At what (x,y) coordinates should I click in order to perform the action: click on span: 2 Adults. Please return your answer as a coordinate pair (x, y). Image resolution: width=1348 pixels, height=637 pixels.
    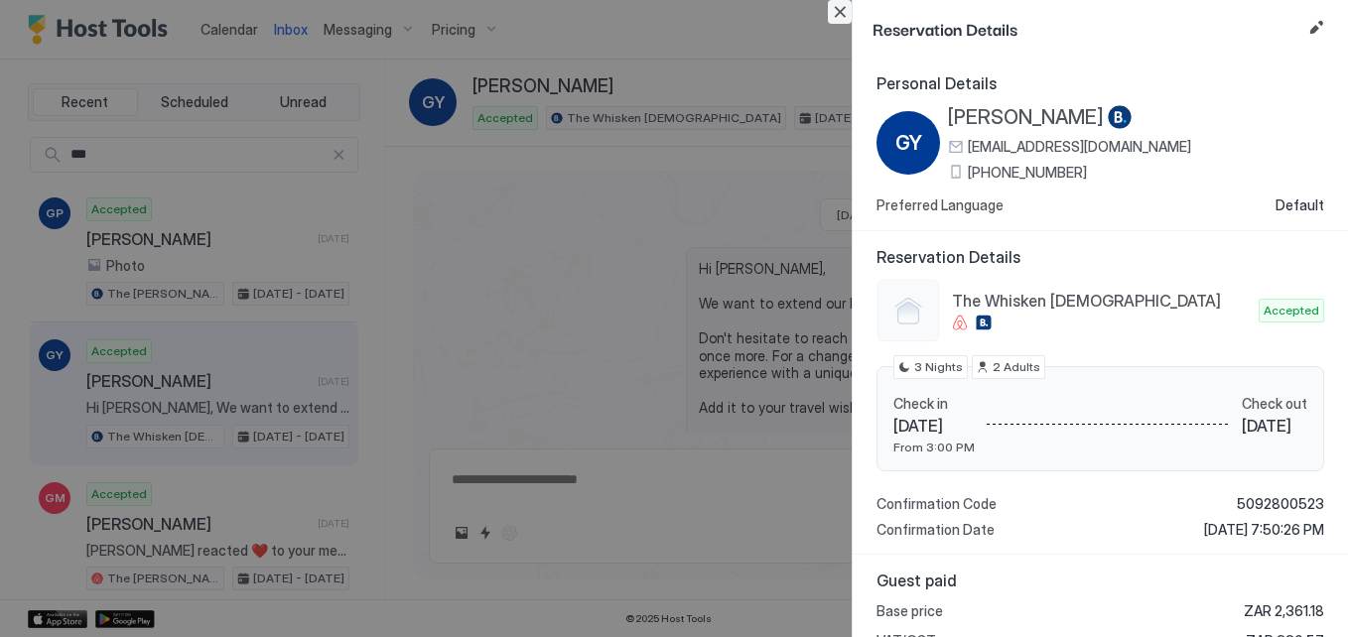
    Looking at the image, I should click on (1016, 367).